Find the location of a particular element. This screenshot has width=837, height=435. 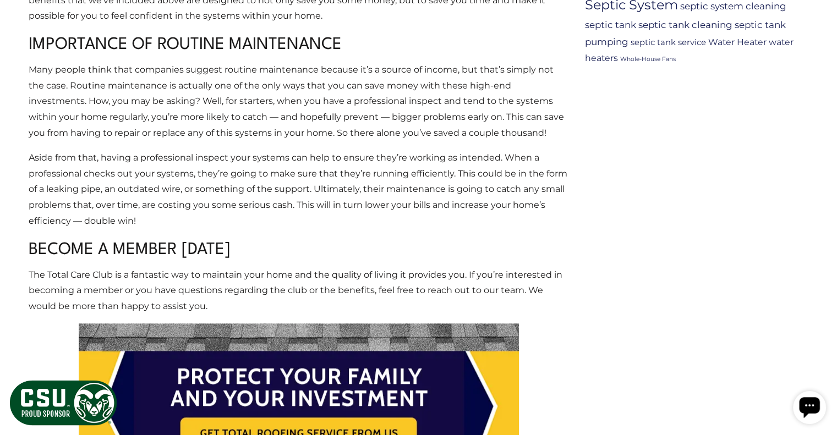

a: septic tank (9 items) is located at coordinates (610, 25).